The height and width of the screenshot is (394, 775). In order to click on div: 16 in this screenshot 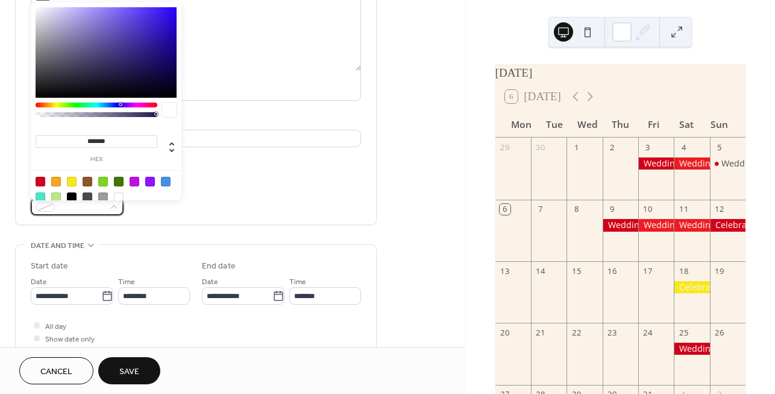, I will do `click(612, 271)`.